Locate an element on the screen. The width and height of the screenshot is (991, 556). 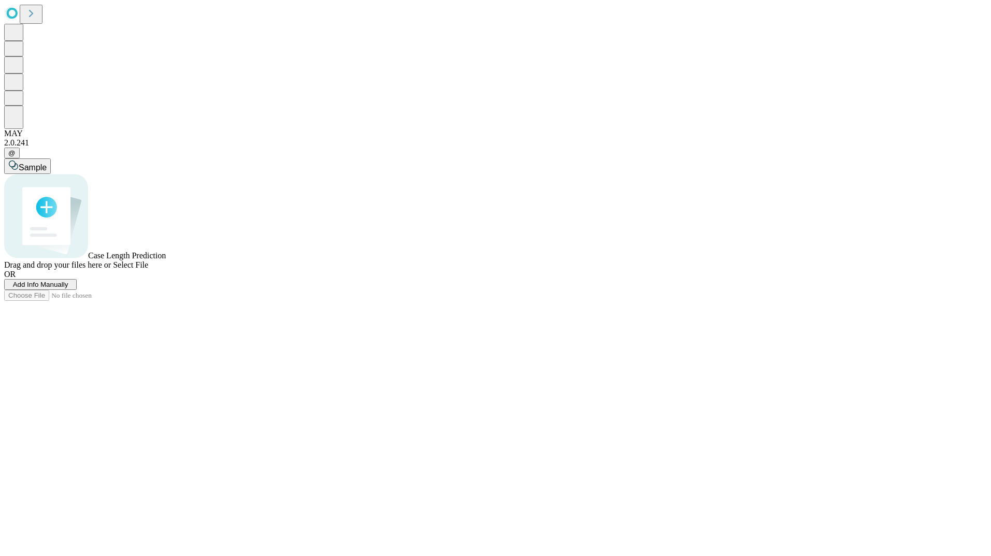
span: Select File is located at coordinates (131, 265).